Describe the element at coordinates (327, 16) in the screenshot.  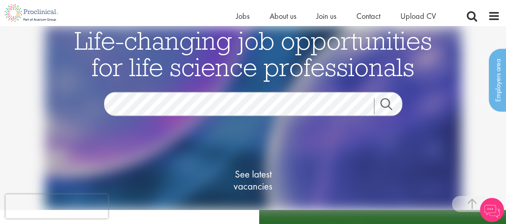
I see `a: Join us` at that location.